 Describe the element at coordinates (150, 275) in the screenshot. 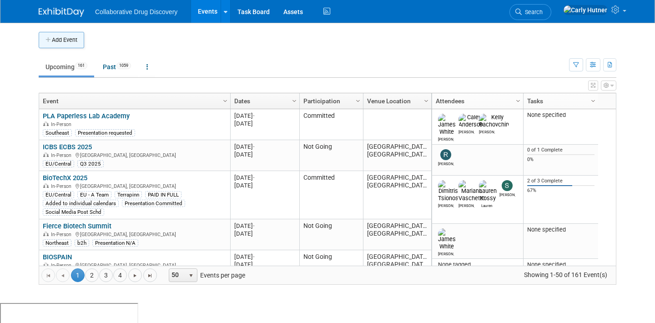

I see `span: Go to the last page` at that location.